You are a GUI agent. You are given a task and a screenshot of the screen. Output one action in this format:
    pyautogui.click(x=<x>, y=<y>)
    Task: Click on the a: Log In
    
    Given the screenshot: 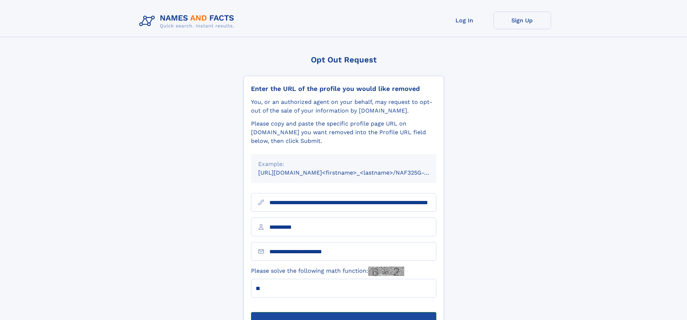 What is the action you would take?
    pyautogui.click(x=464, y=20)
    